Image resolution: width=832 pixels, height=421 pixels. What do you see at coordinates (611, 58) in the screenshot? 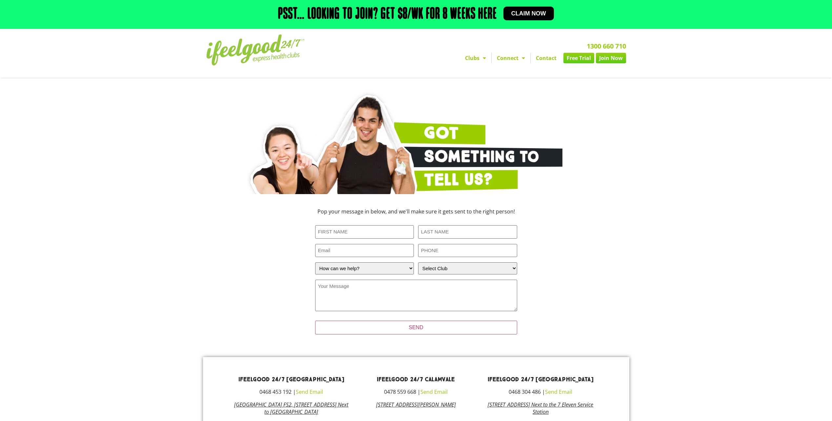
I see `a: Join Now` at bounding box center [611, 58].